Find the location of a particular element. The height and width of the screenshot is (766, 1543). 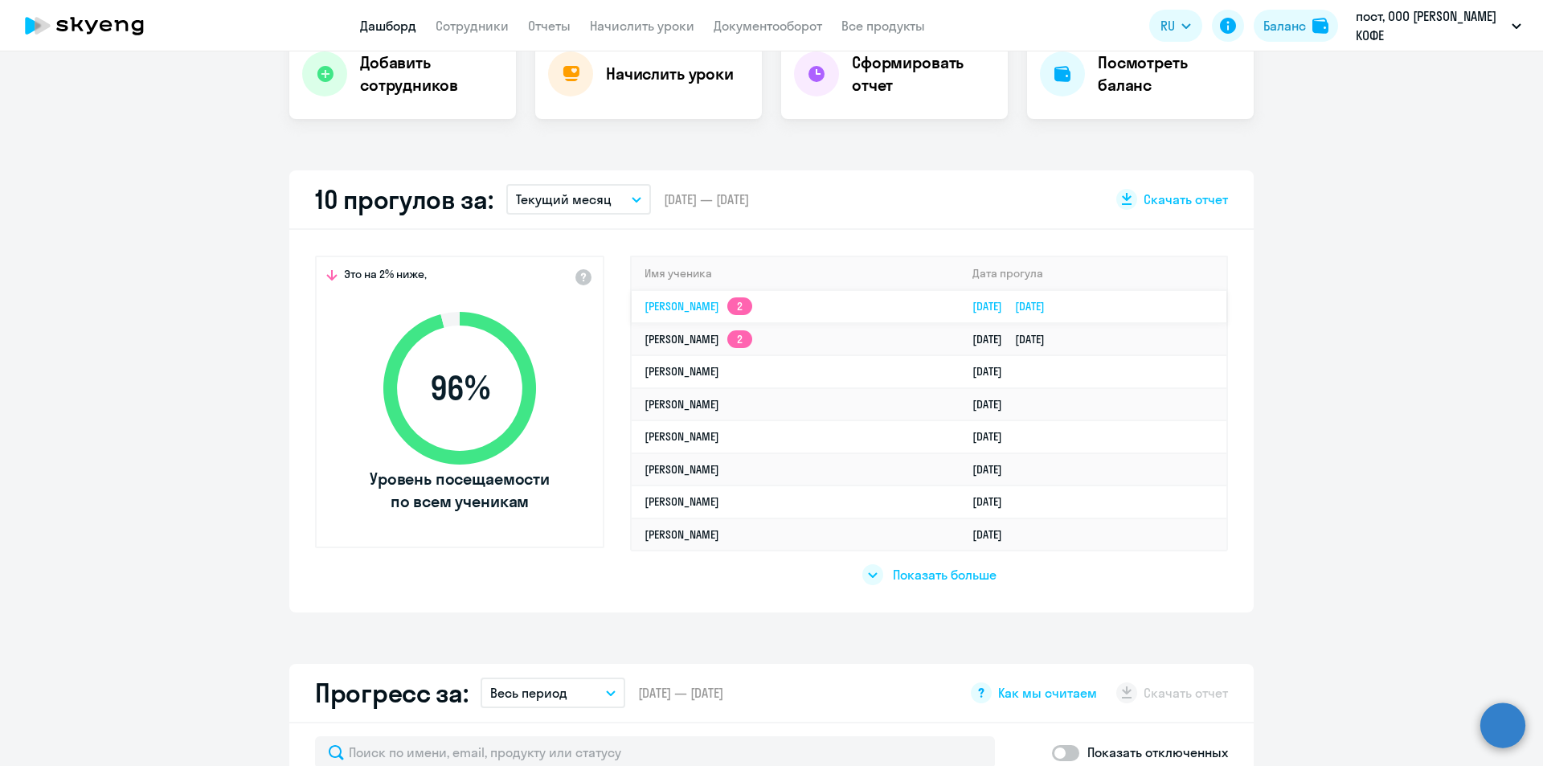

img: balance is located at coordinates (1320, 26).